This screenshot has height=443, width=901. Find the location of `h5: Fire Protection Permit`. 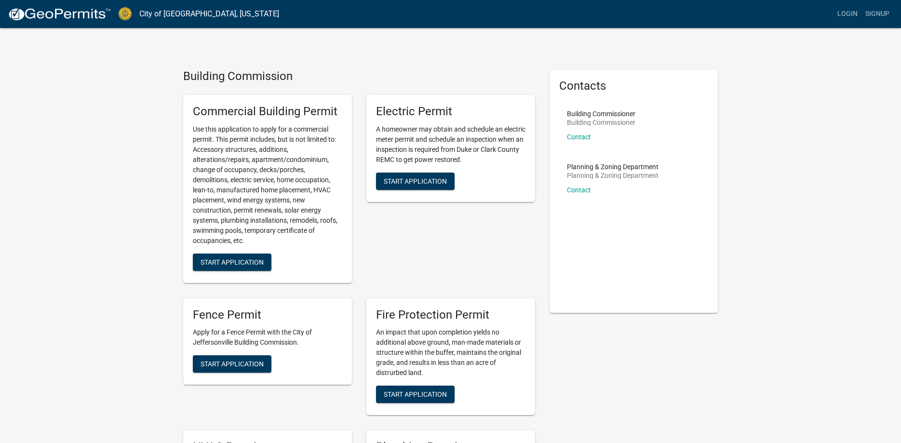

h5: Fire Protection Permit is located at coordinates (451, 315).